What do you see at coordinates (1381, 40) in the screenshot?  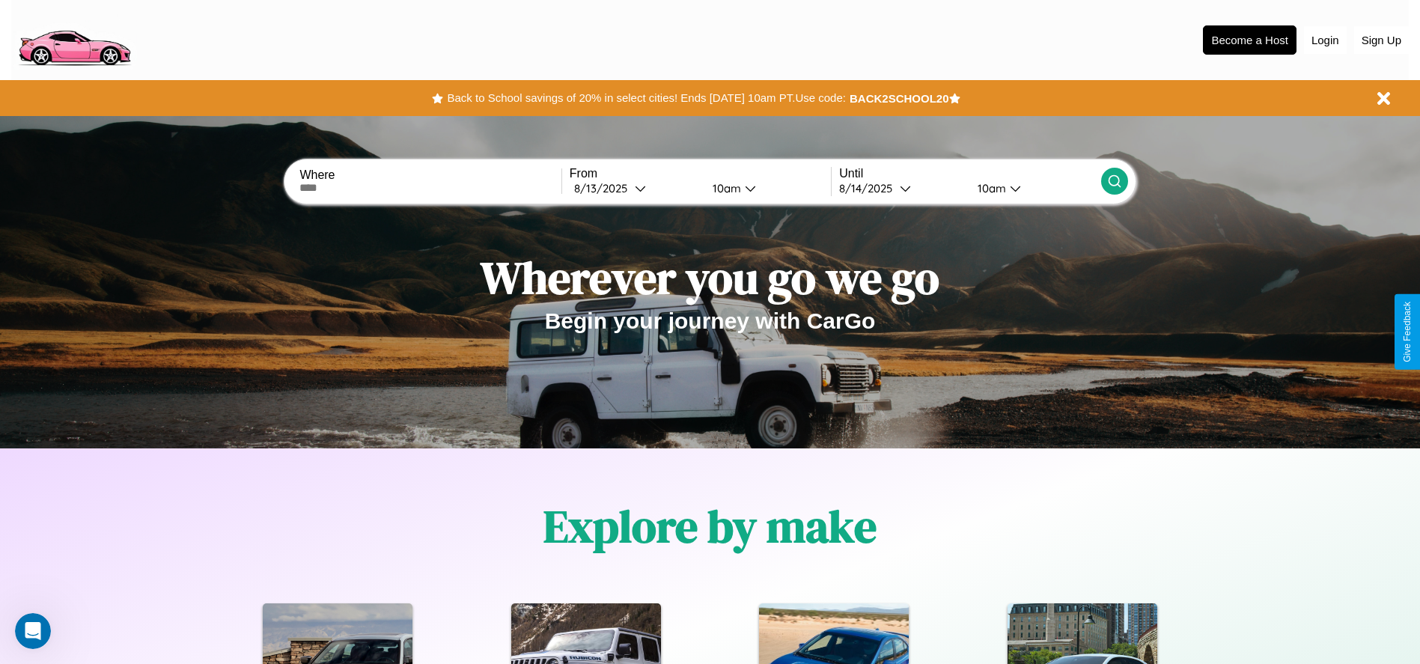 I see `button: Sign Up` at bounding box center [1381, 40].